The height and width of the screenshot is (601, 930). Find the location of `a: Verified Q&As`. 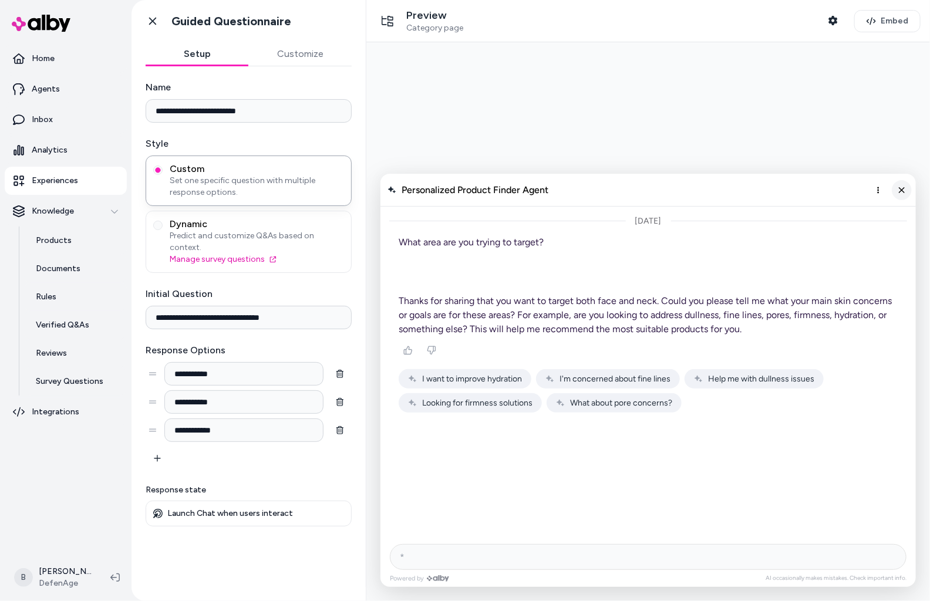

a: Verified Q&As is located at coordinates (75, 325).